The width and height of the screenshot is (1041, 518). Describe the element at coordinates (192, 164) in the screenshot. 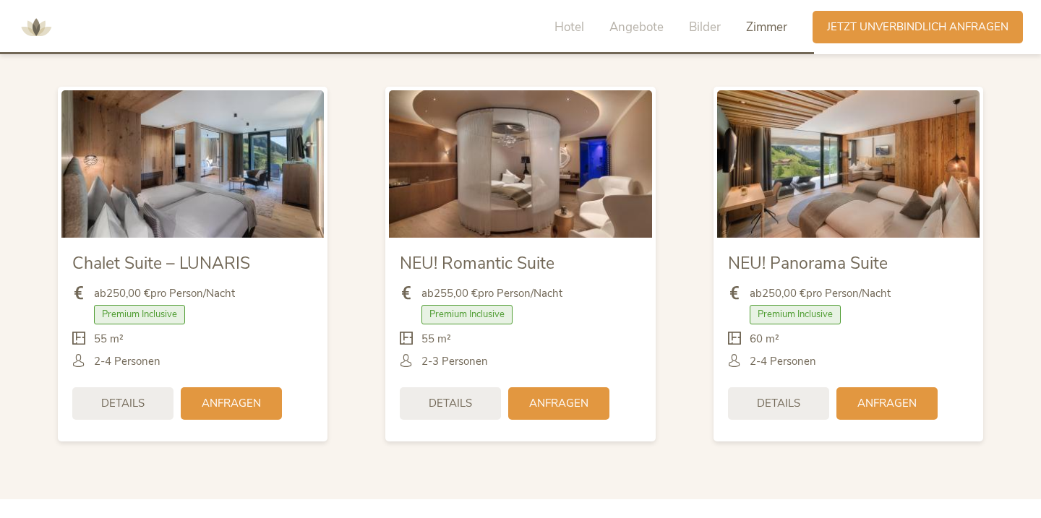

I see `img: Chalet Suite – LUNARIS` at that location.